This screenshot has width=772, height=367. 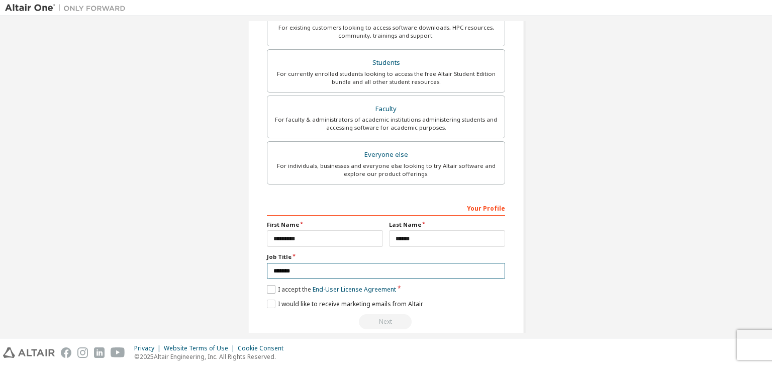 I want to click on div: For faculty & administrators of academic institutions administering students and accessing softwa..., so click(x=386, y=124).